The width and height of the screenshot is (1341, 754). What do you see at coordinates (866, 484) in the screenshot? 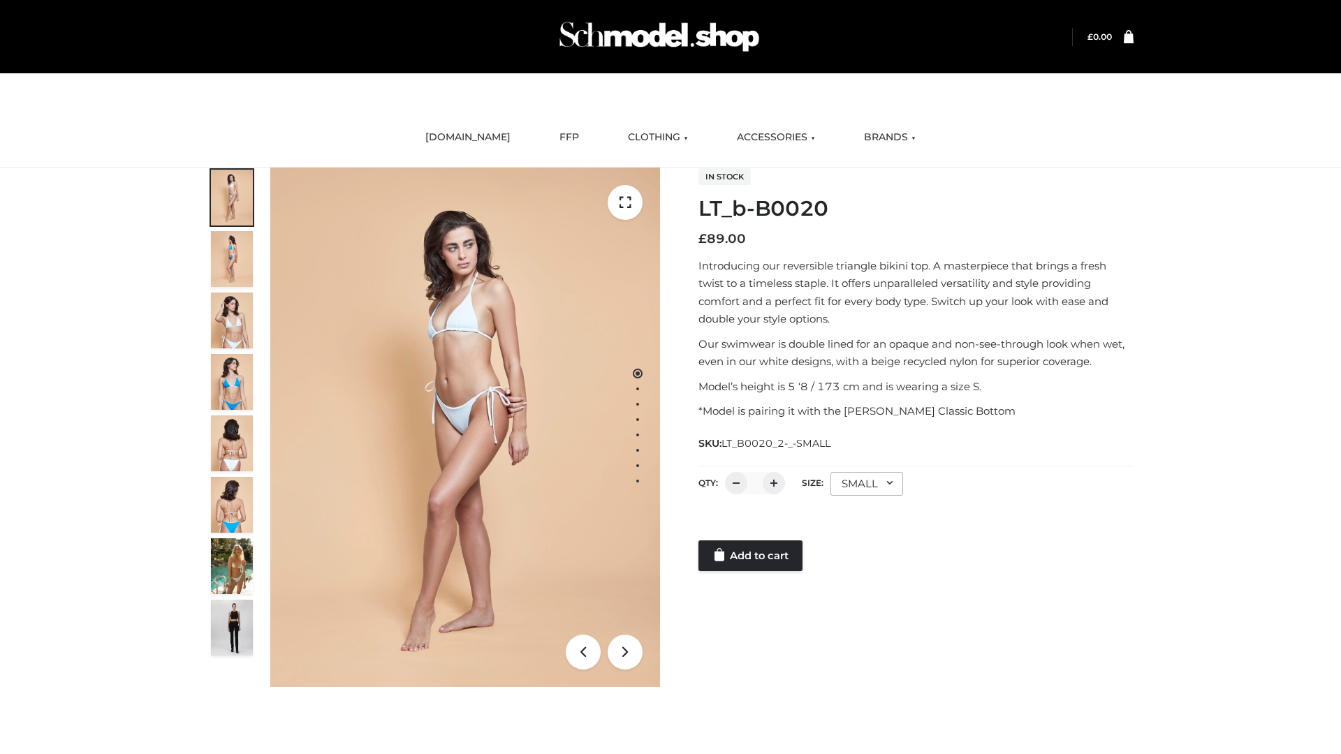
I see `div: SMALL` at bounding box center [866, 484].